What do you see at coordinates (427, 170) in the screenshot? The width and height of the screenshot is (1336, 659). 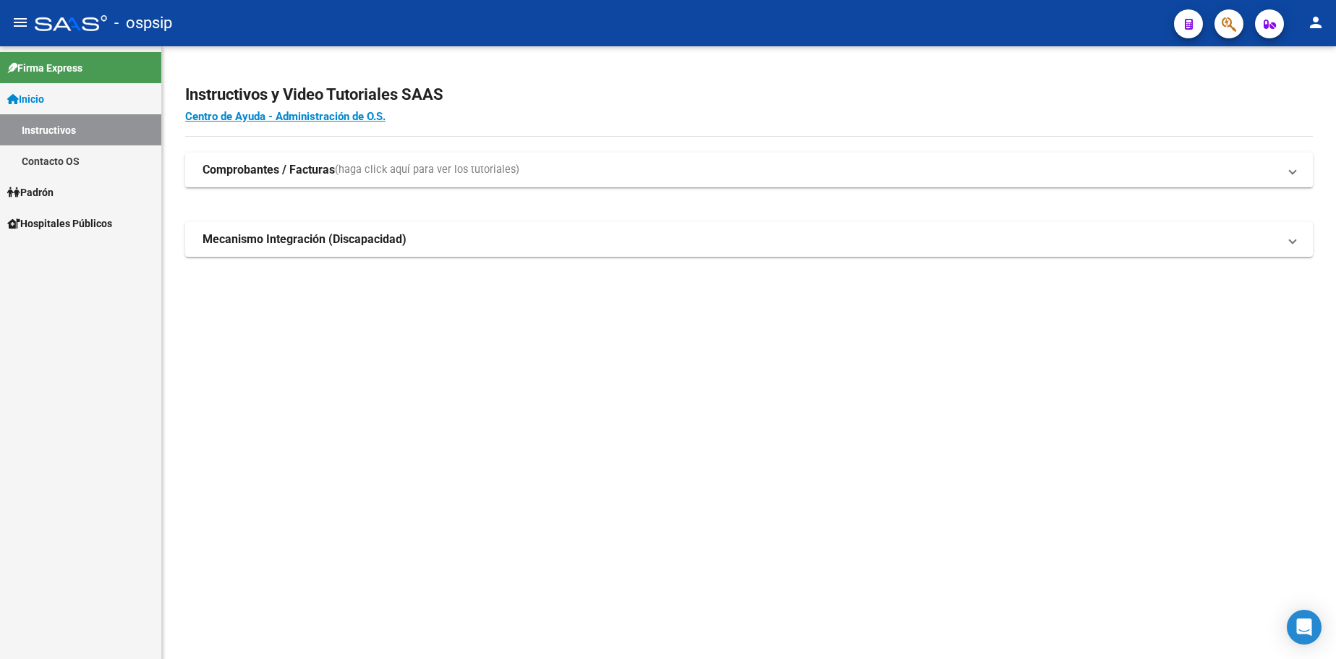 I see `span: (haga click aquí para ver los tutoriales)` at bounding box center [427, 170].